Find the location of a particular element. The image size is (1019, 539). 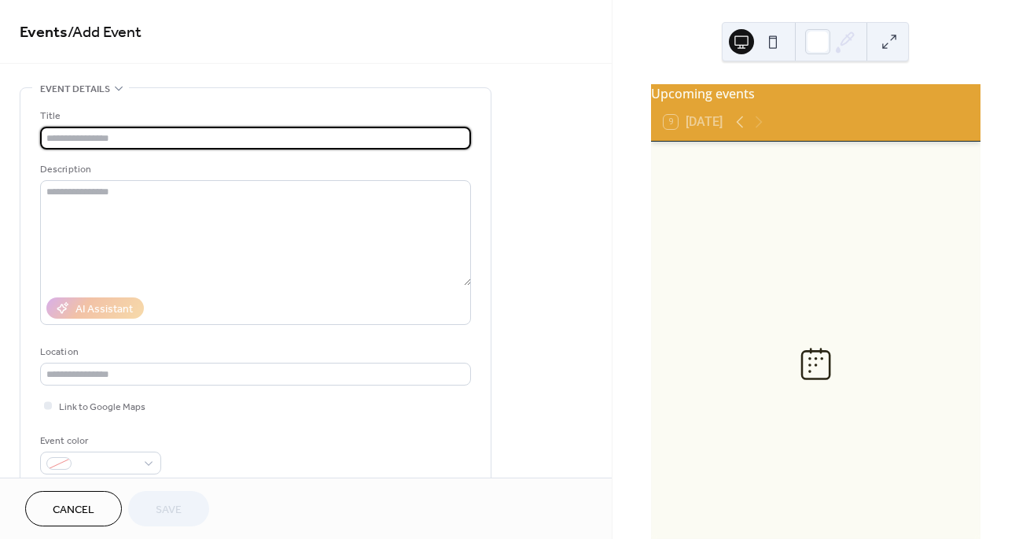

div: Upcoming events is located at coordinates (816, 94).